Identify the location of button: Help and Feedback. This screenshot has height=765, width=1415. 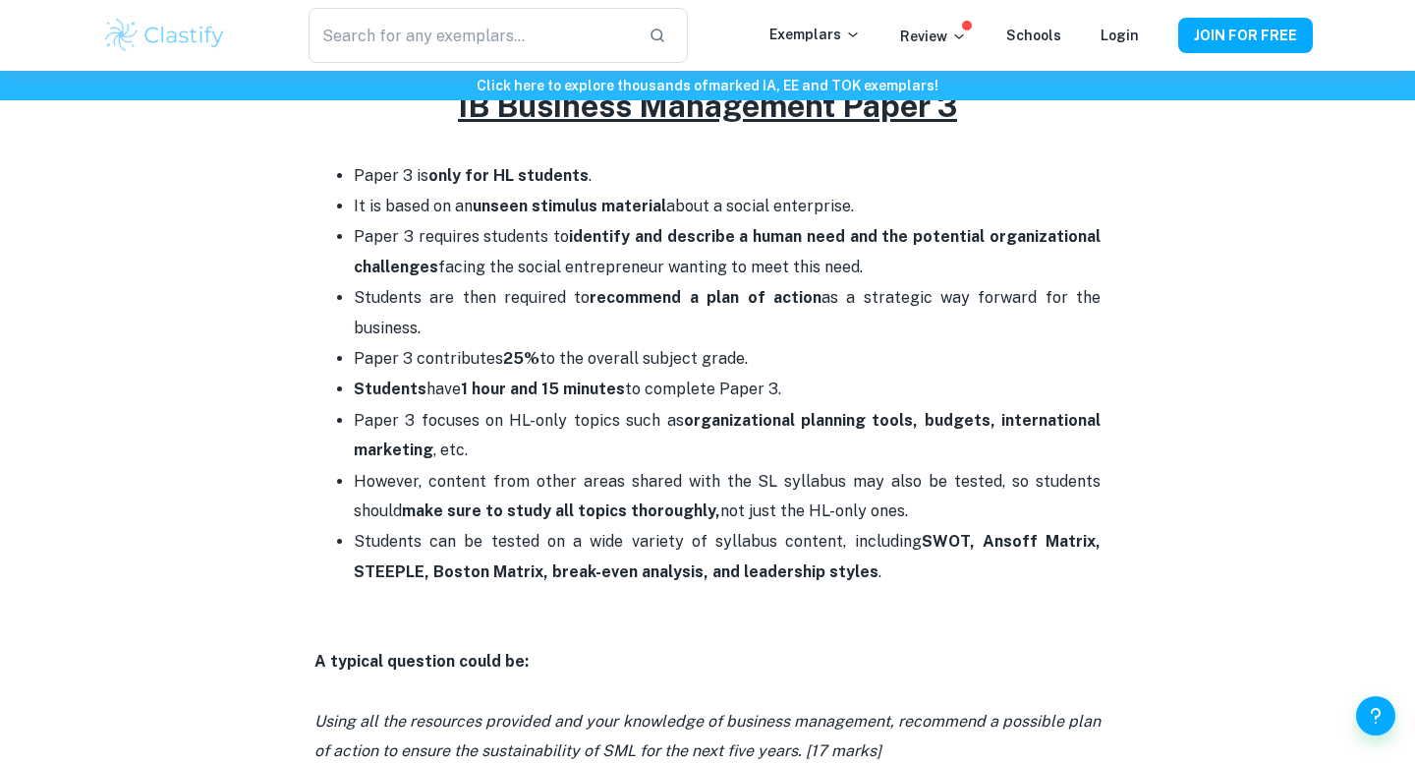
(1376, 716).